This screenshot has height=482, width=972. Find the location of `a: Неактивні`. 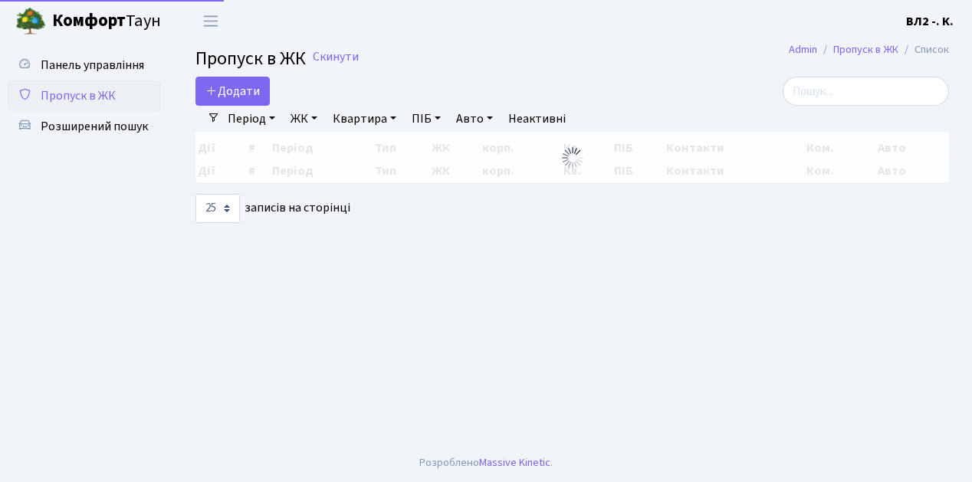

a: Неактивні is located at coordinates (536, 119).